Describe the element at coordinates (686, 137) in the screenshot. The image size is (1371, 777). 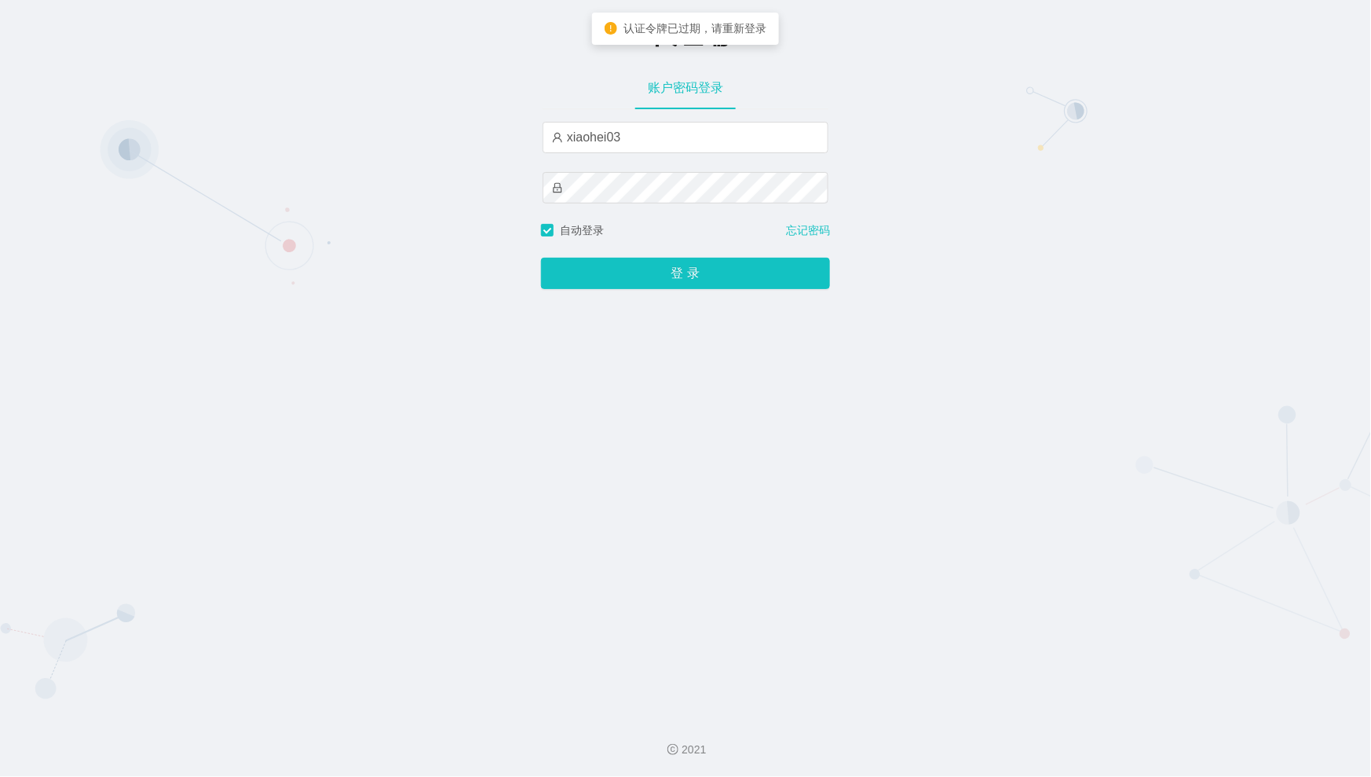
I see `input: 请输入` at that location.